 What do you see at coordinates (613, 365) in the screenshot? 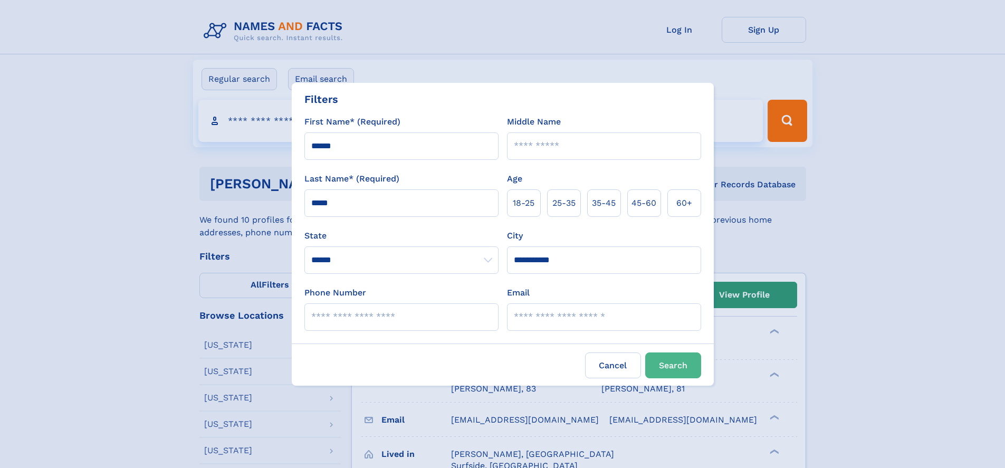
I see `label: Cancel` at bounding box center [613, 365].